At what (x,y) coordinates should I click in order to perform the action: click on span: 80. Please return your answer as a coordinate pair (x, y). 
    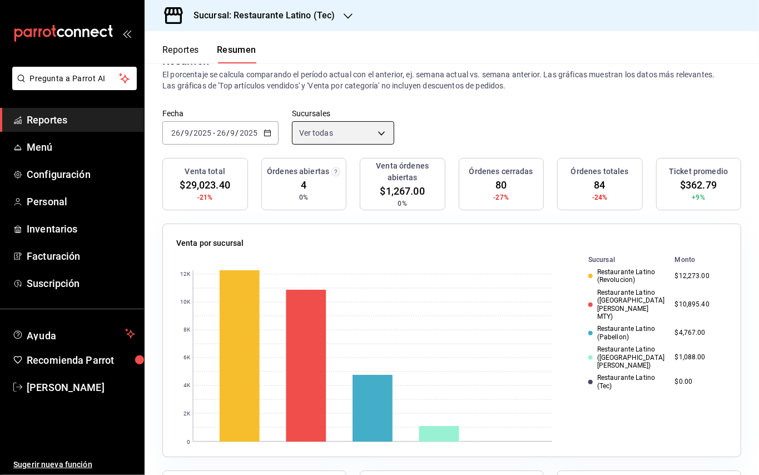
    Looking at the image, I should click on (501, 185).